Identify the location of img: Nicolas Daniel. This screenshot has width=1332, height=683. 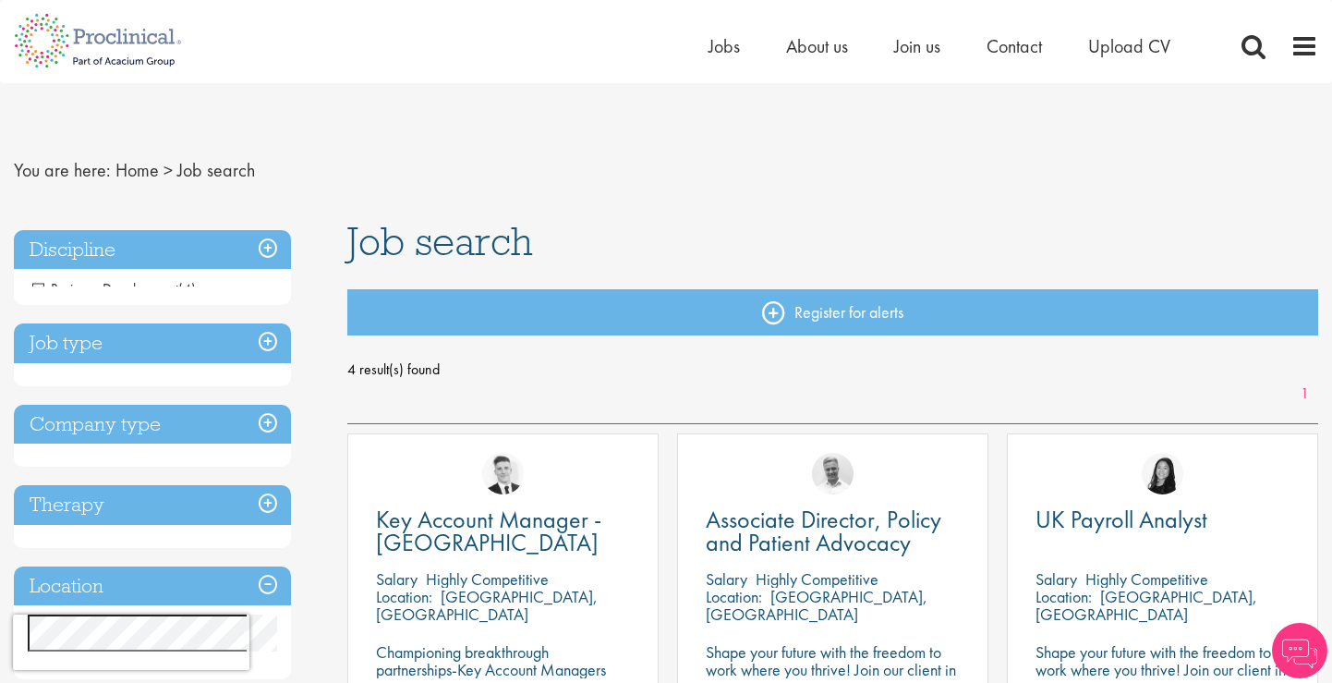
(502, 473).